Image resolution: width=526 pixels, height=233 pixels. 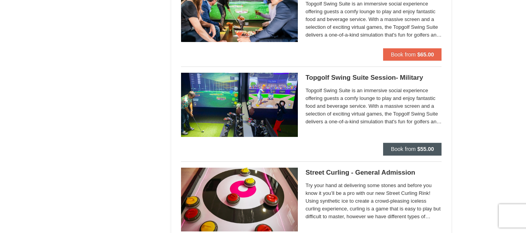 What do you see at coordinates (426, 55) in the screenshot?
I see `strong: $65.00` at bounding box center [426, 55].